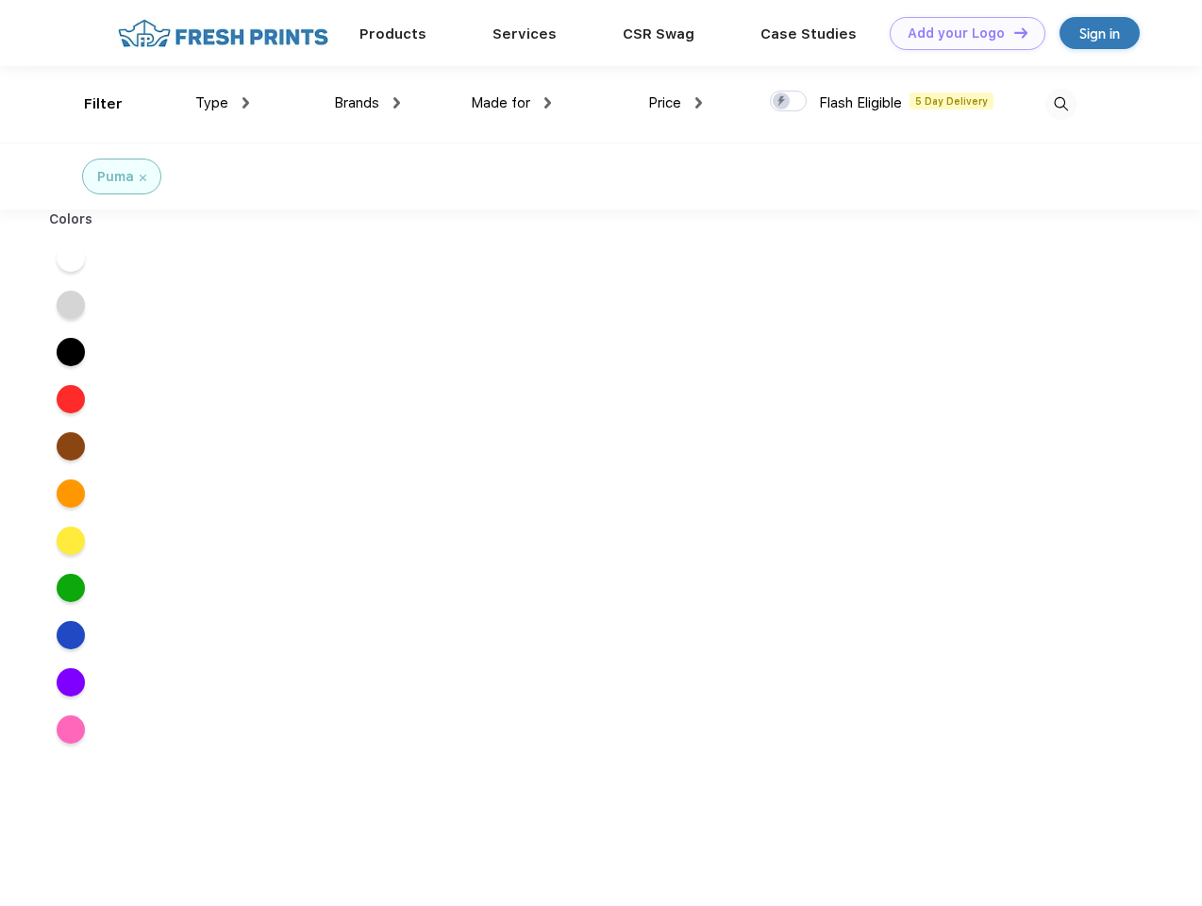 The image size is (1202, 906). What do you see at coordinates (1099, 33) in the screenshot?
I see `a: Sign in` at bounding box center [1099, 33].